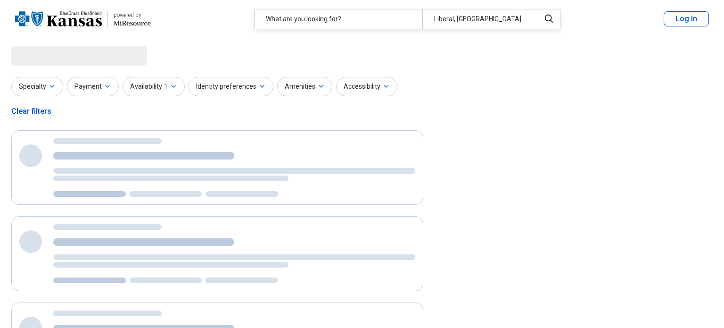 Image resolution: width=724 pixels, height=328 pixels. Describe the element at coordinates (154, 86) in the screenshot. I see `button: Availability1` at that location.